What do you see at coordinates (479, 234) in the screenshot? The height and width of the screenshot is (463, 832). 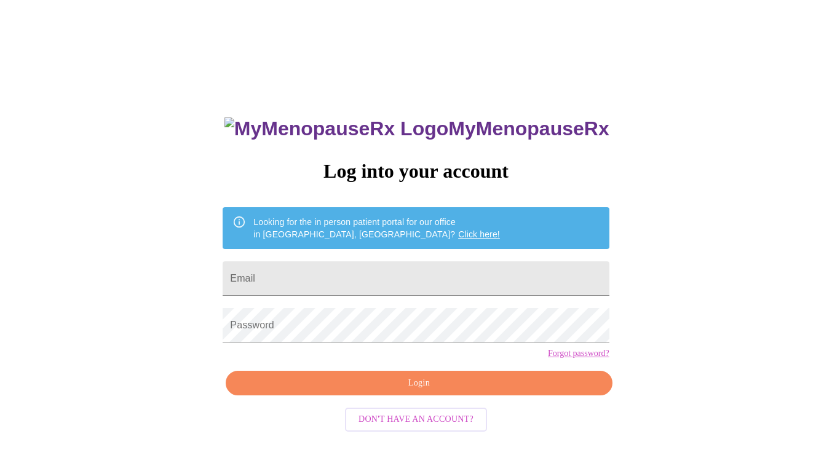 I see `a: Click here!` at bounding box center [479, 234].